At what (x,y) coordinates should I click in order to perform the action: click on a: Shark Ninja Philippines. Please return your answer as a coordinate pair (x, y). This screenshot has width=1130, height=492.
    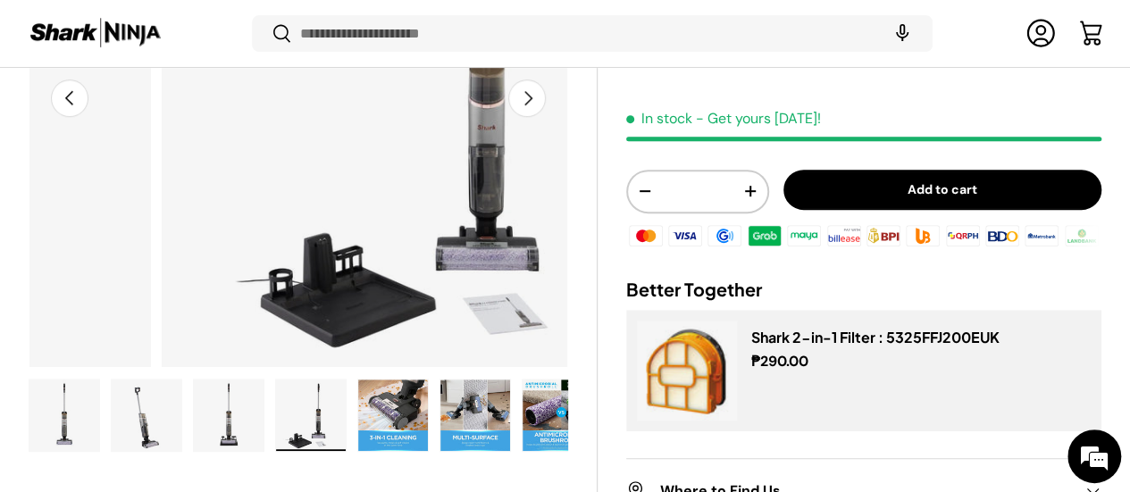
    Looking at the image, I should click on (96, 33).